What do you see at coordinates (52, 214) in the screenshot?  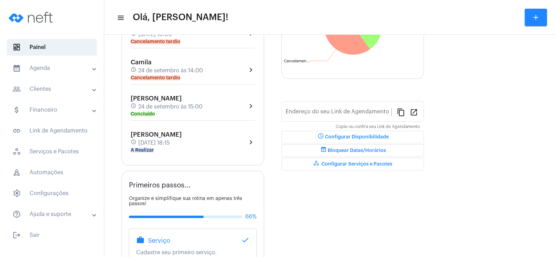 I see `mat-panel-title: Ajuda e suporte` at bounding box center [52, 214].